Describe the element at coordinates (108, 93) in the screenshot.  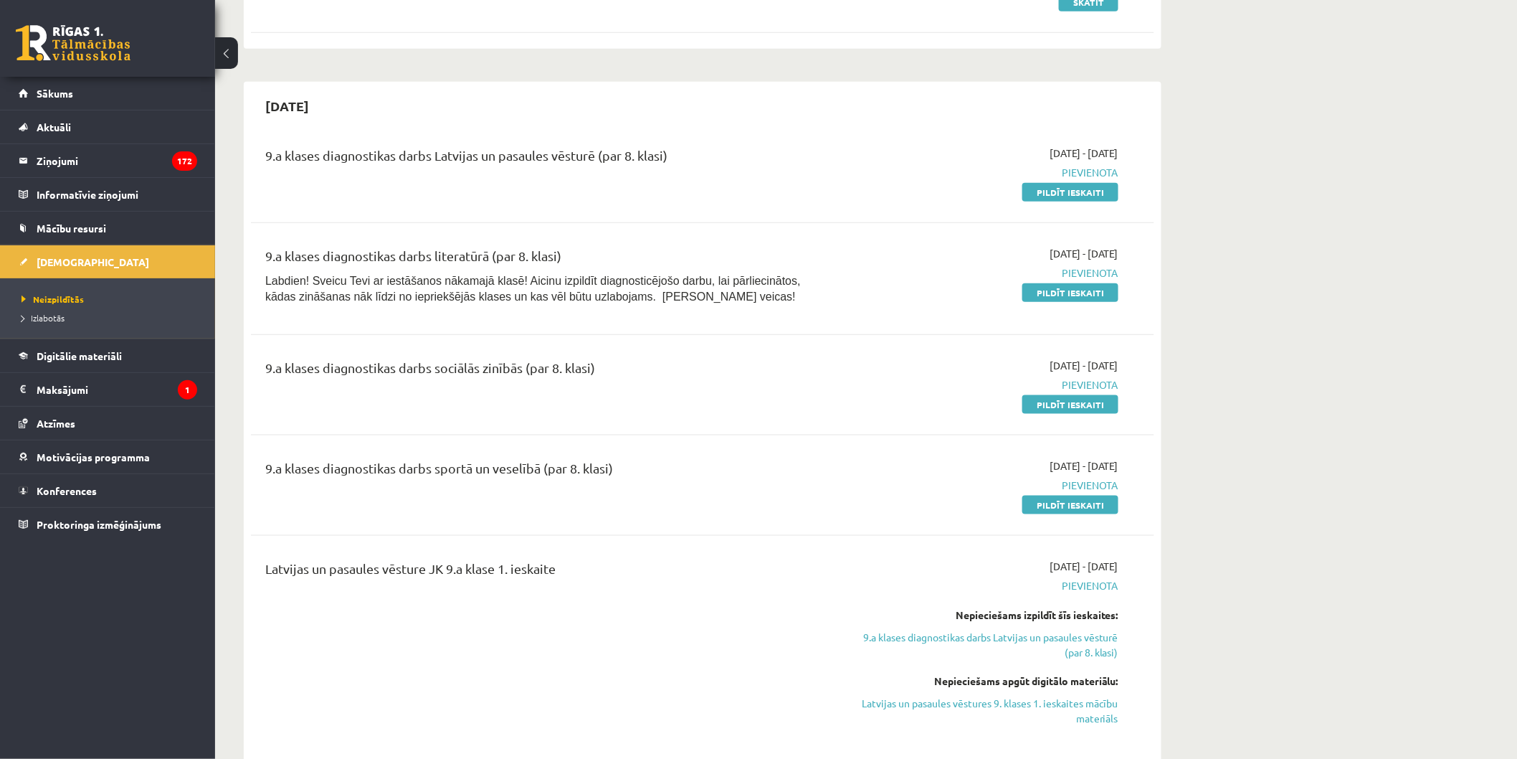
I see `a: Sākums` at that location.